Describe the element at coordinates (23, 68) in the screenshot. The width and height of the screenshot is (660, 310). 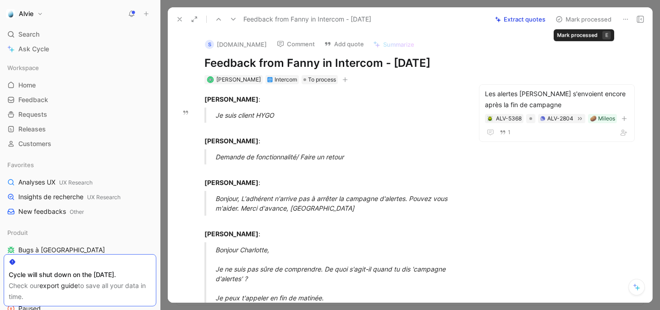
I see `span: Workspace` at that location.